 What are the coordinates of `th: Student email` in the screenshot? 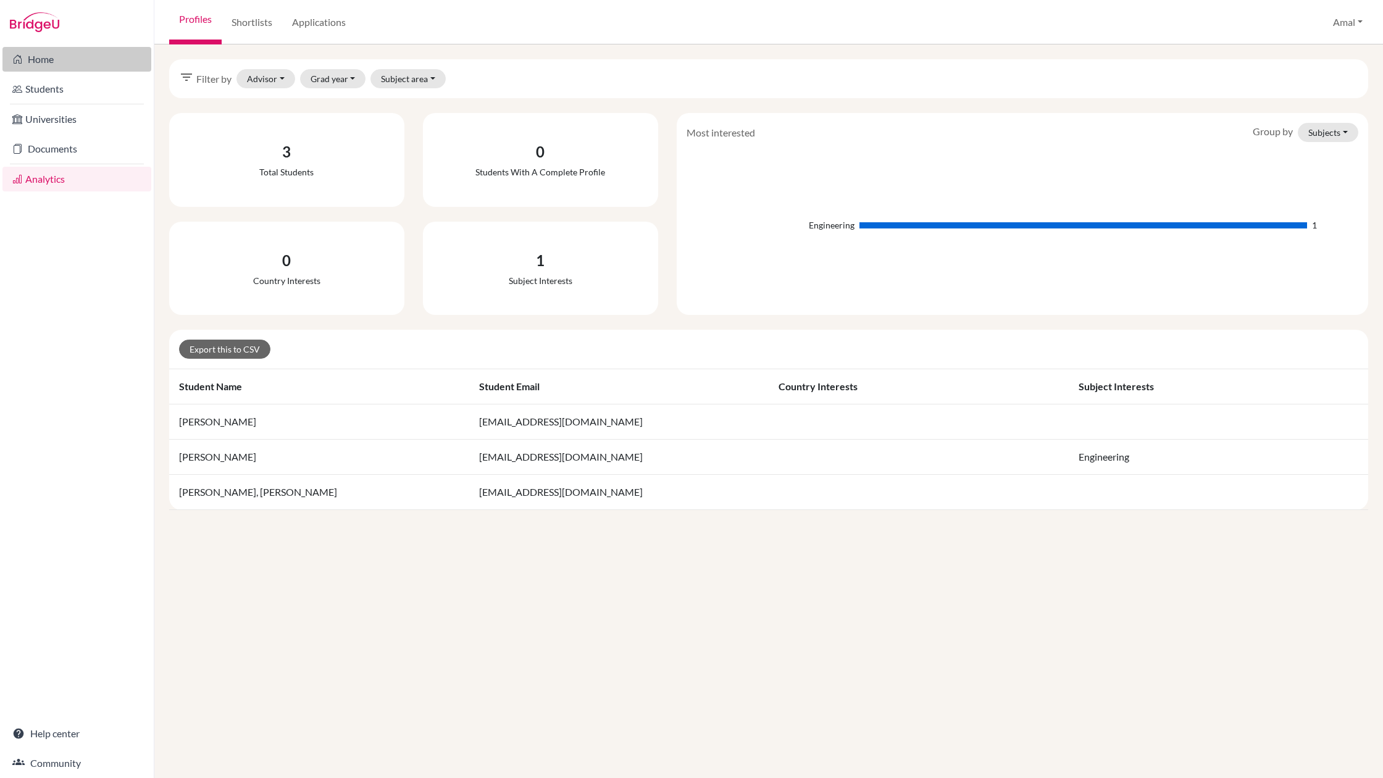 It's located at (619, 387).